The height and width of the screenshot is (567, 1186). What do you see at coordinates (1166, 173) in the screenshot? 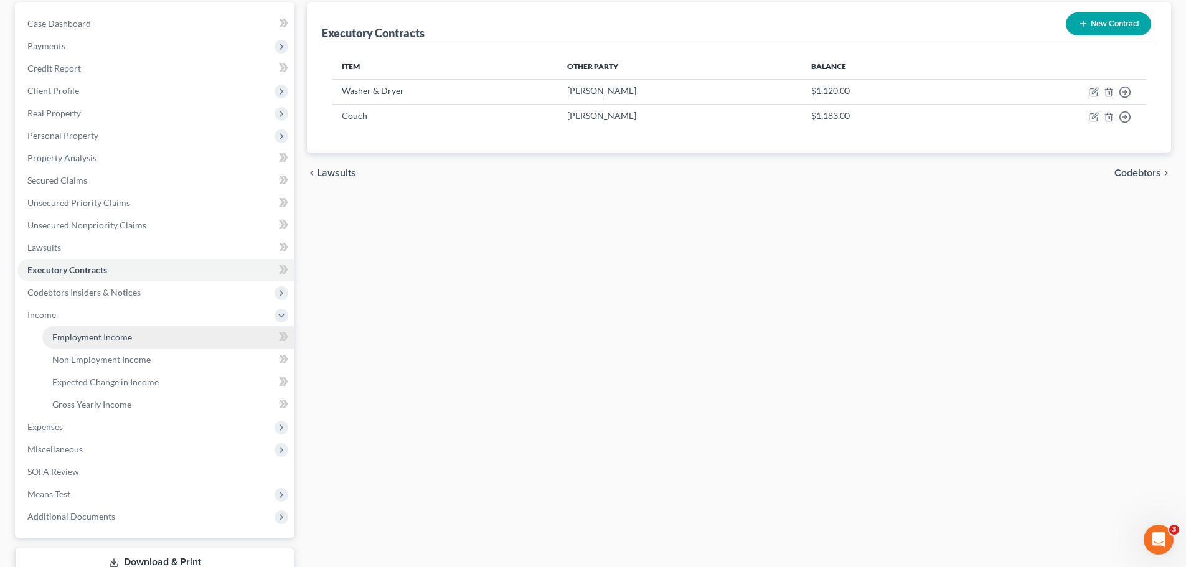
I see `i: chevron_right` at bounding box center [1166, 173].